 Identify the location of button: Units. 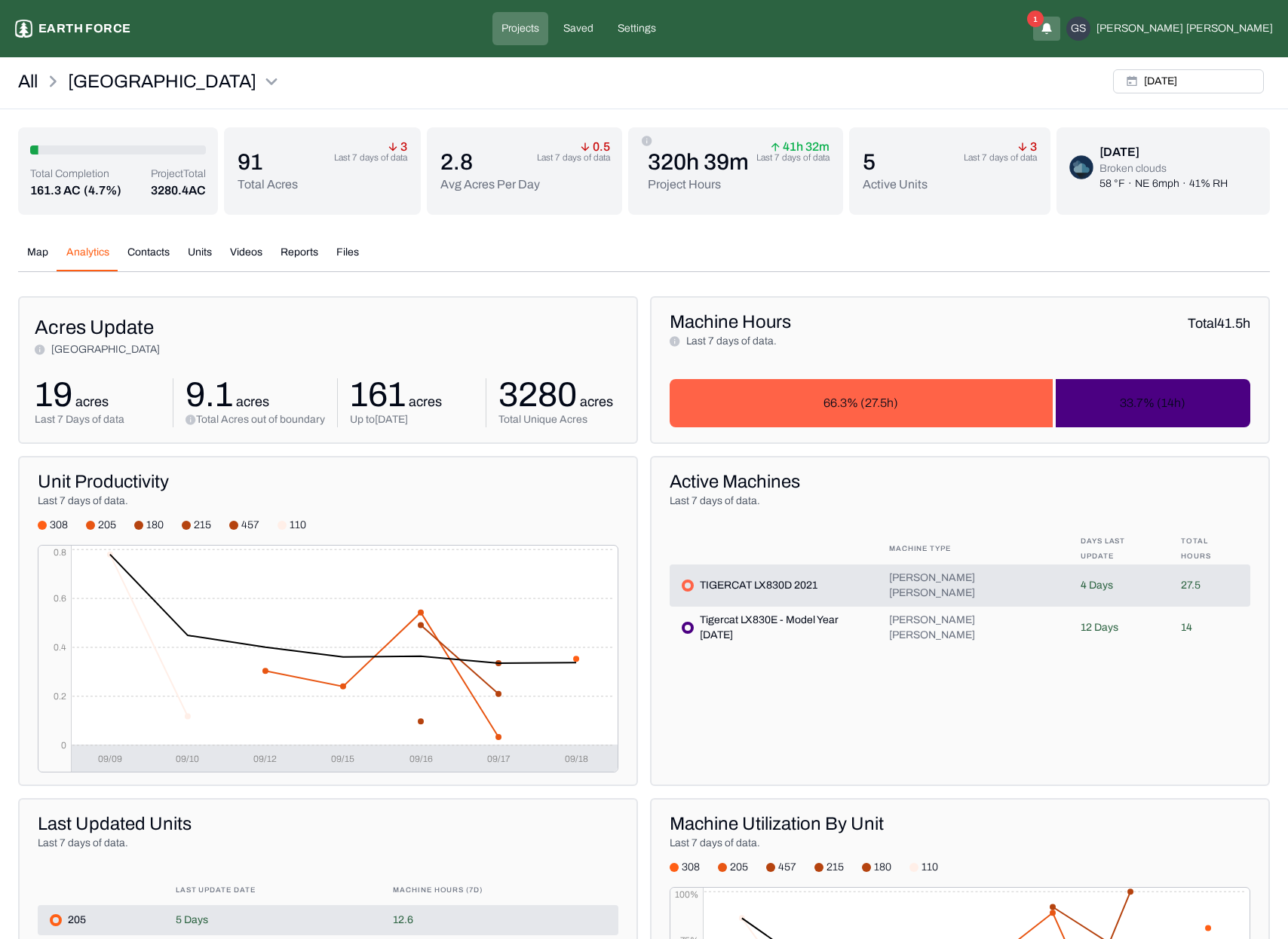
(199, 258).